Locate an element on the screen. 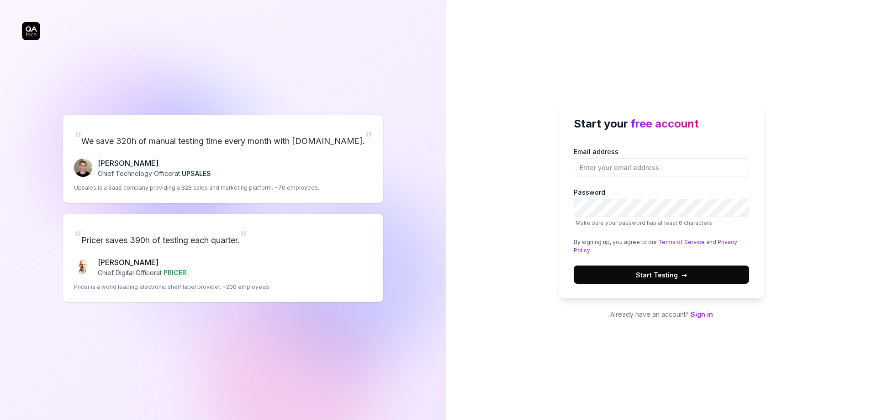 This screenshot has width=877, height=420. input: PasswordMake sure your password has at least 6 characters is located at coordinates (661, 208).